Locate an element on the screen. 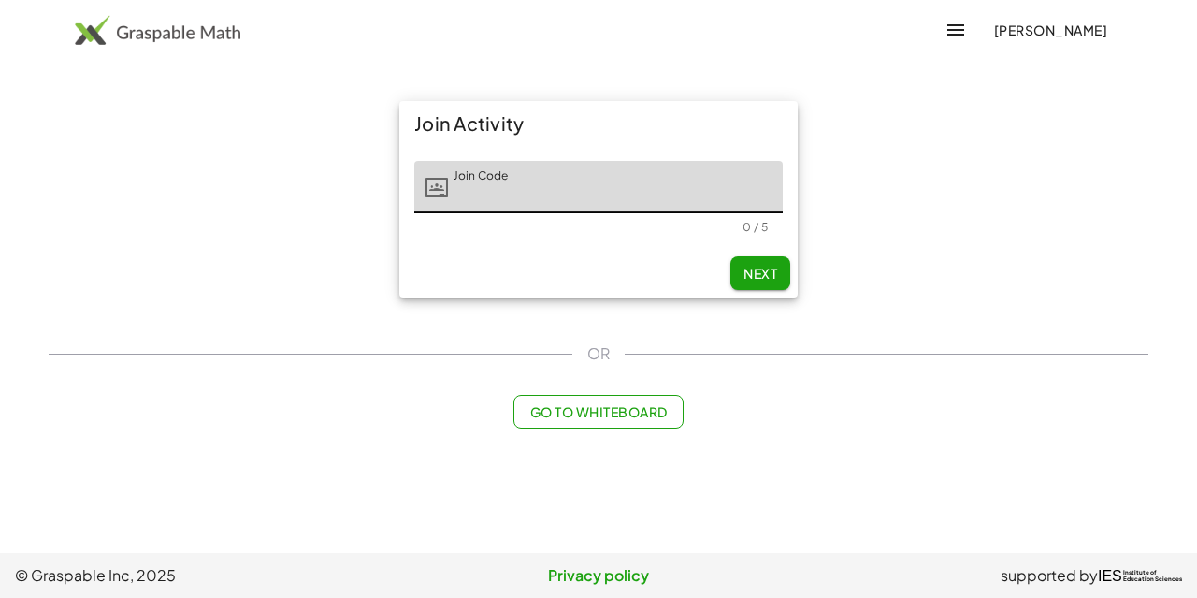 This screenshot has width=1197, height=598. a: IESInstitute ofEducation Sciences is located at coordinates (1140, 575).